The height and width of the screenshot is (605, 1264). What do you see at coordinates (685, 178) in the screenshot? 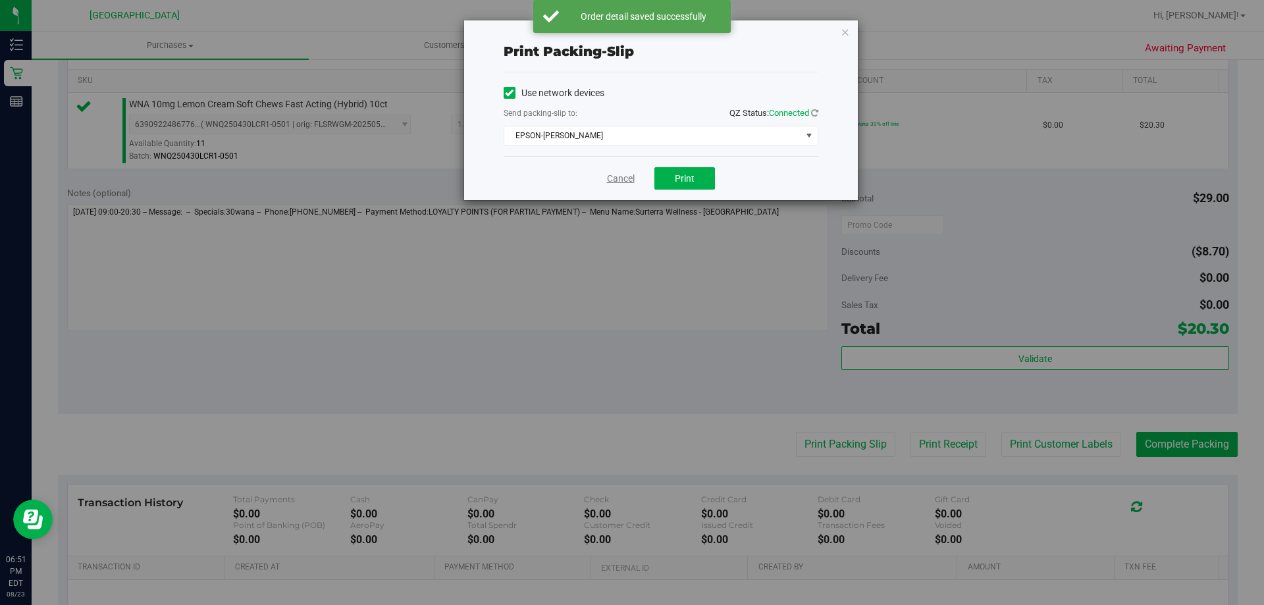
I see `button: Print` at bounding box center [685, 178].